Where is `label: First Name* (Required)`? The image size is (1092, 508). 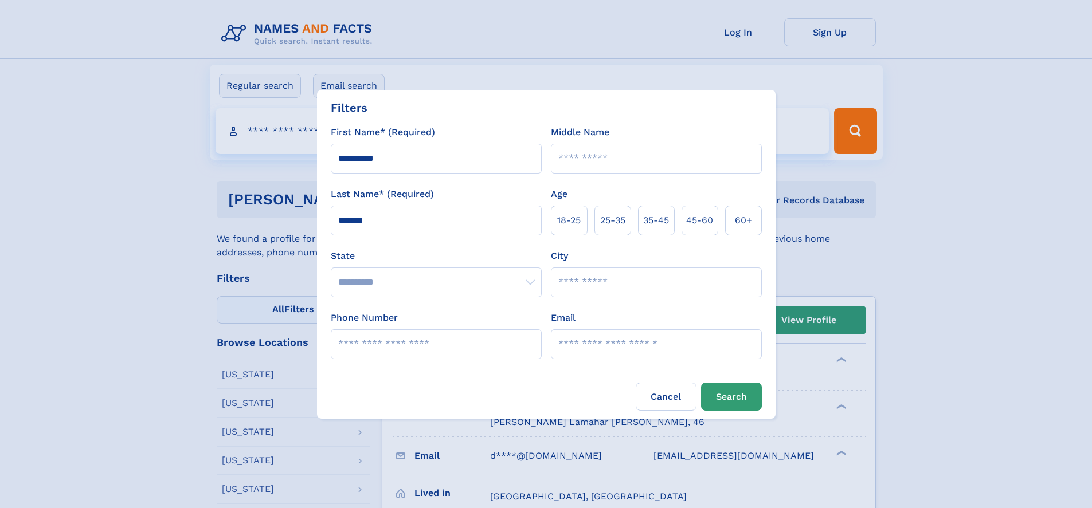 label: First Name* (Required) is located at coordinates (383, 132).